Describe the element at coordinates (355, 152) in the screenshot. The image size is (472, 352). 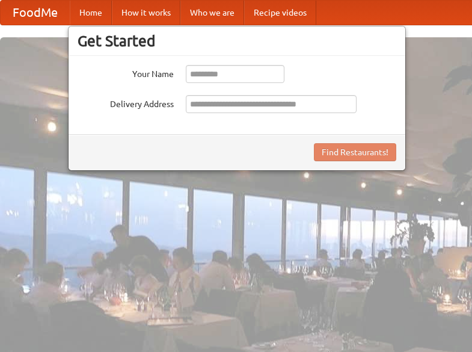
I see `button: Find Restaurants!` at that location.